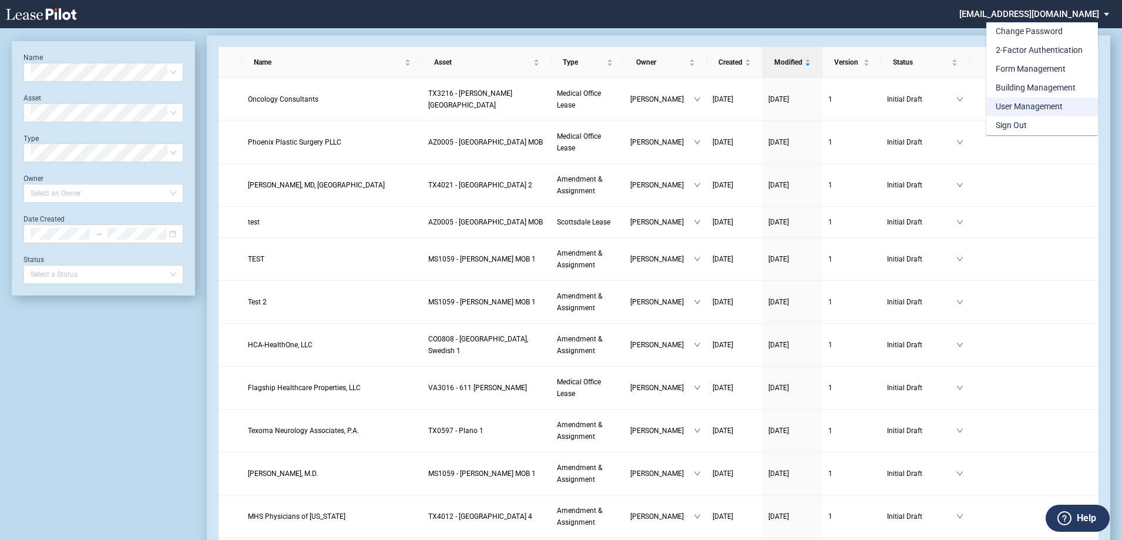  What do you see at coordinates (1086, 518) in the screenshot?
I see `label: Help` at bounding box center [1086, 518].